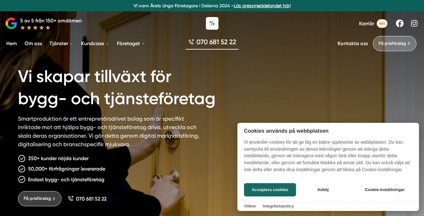  I want to click on a: Villkor, so click(250, 206).